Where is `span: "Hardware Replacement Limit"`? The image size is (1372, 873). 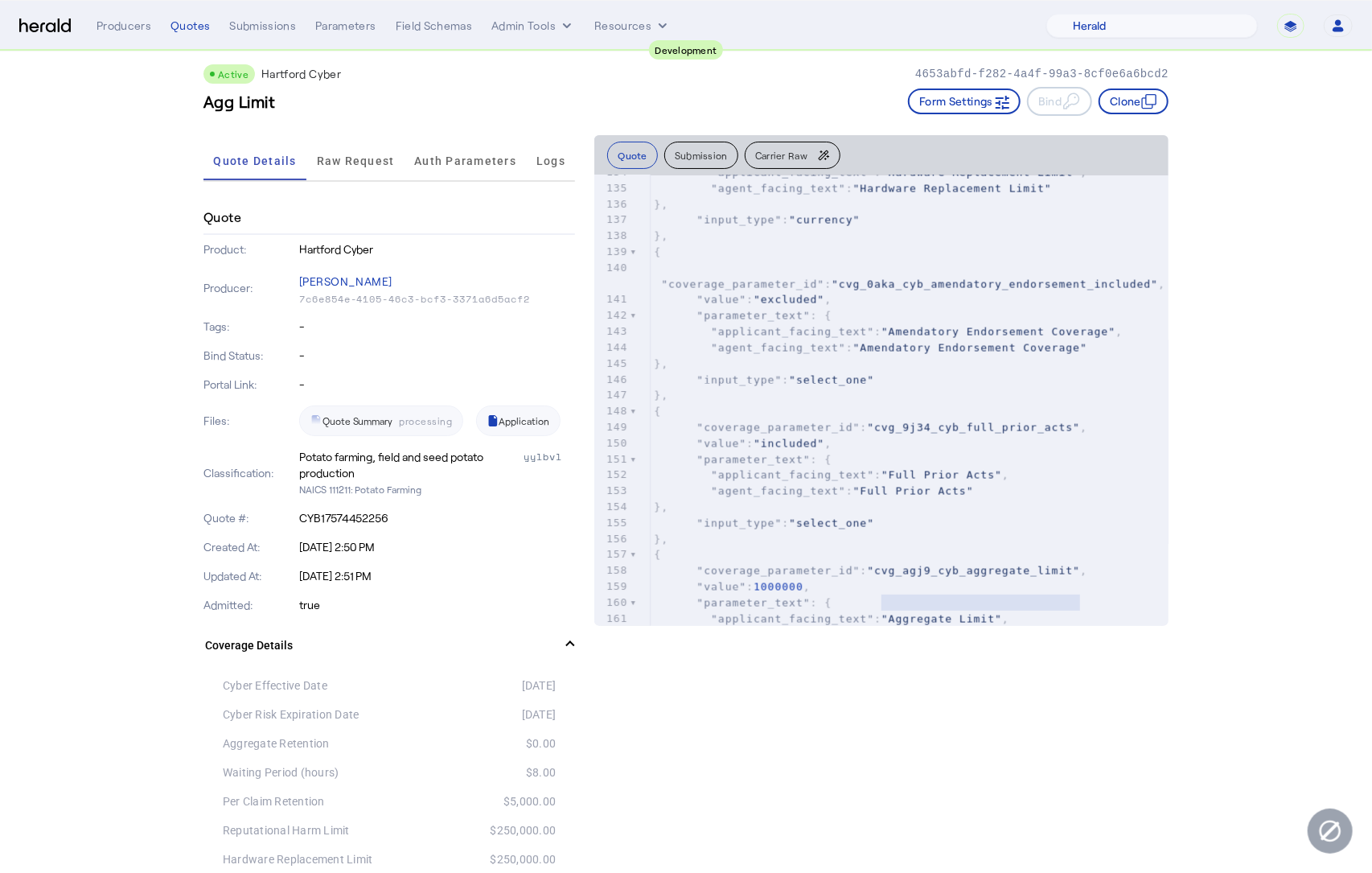
span: "Hardware Replacement Limit" is located at coordinates (981, 172).